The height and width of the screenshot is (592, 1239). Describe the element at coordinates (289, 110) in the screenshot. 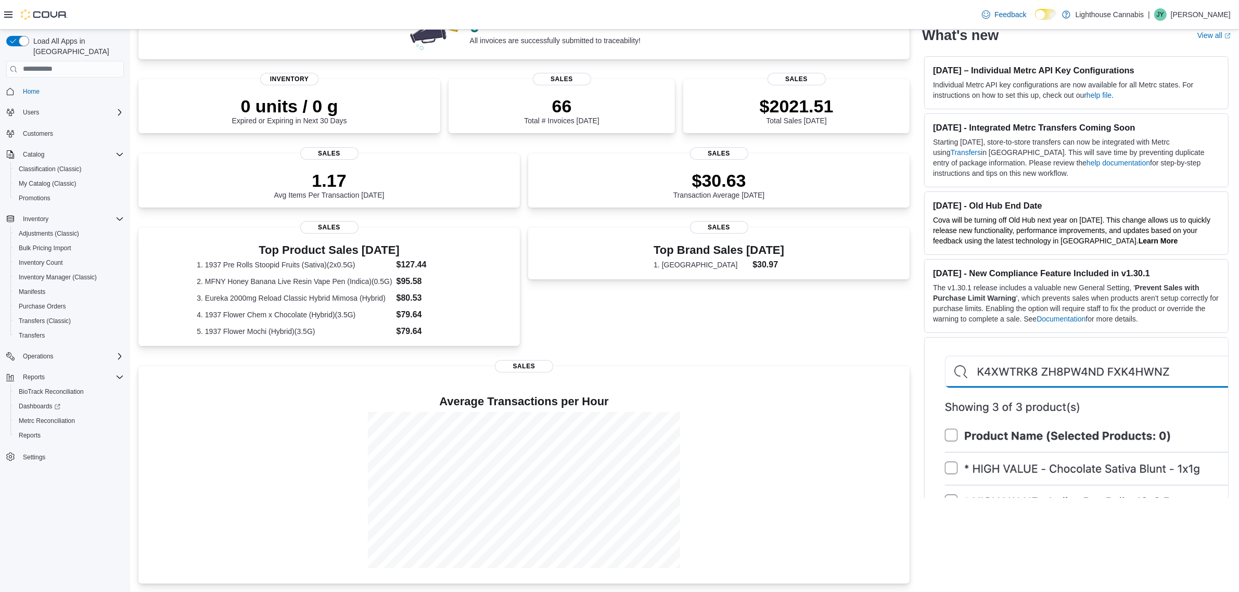

I see `div: Expired or Expiring in Next 30 Days` at that location.